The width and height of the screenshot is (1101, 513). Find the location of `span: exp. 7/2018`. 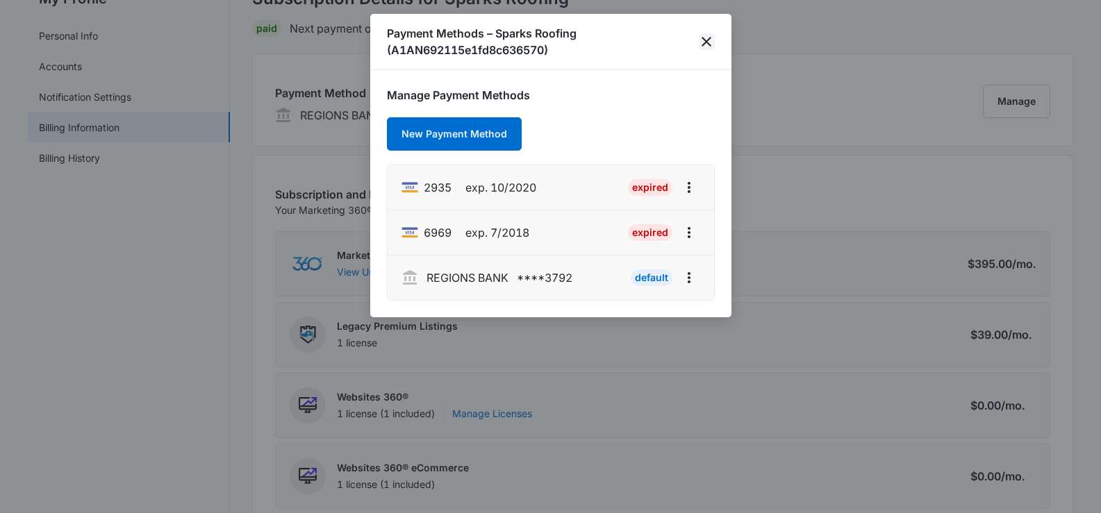

span: exp. 7/2018 is located at coordinates (497, 233).